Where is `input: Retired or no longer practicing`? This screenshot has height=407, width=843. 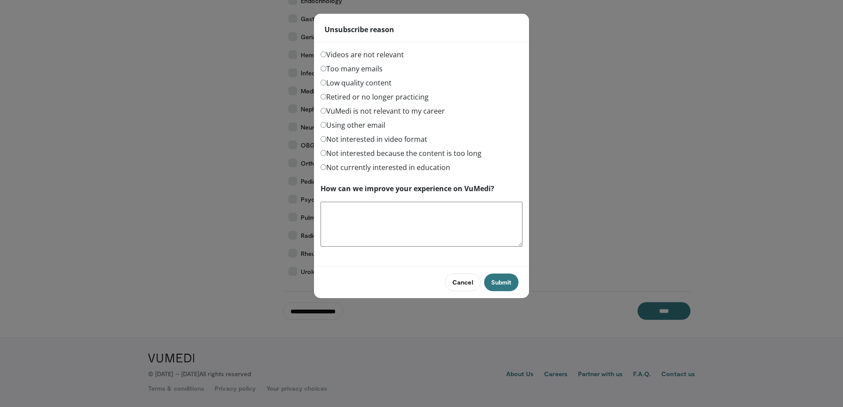
input: Retired or no longer practicing is located at coordinates (323, 97).